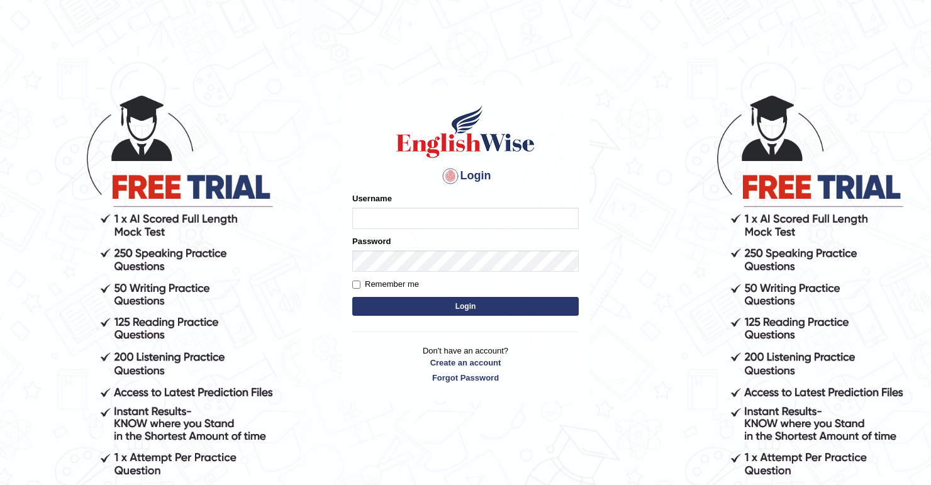 This screenshot has width=931, height=485. Describe the element at coordinates (465, 362) in the screenshot. I see `a: Create an account` at that location.